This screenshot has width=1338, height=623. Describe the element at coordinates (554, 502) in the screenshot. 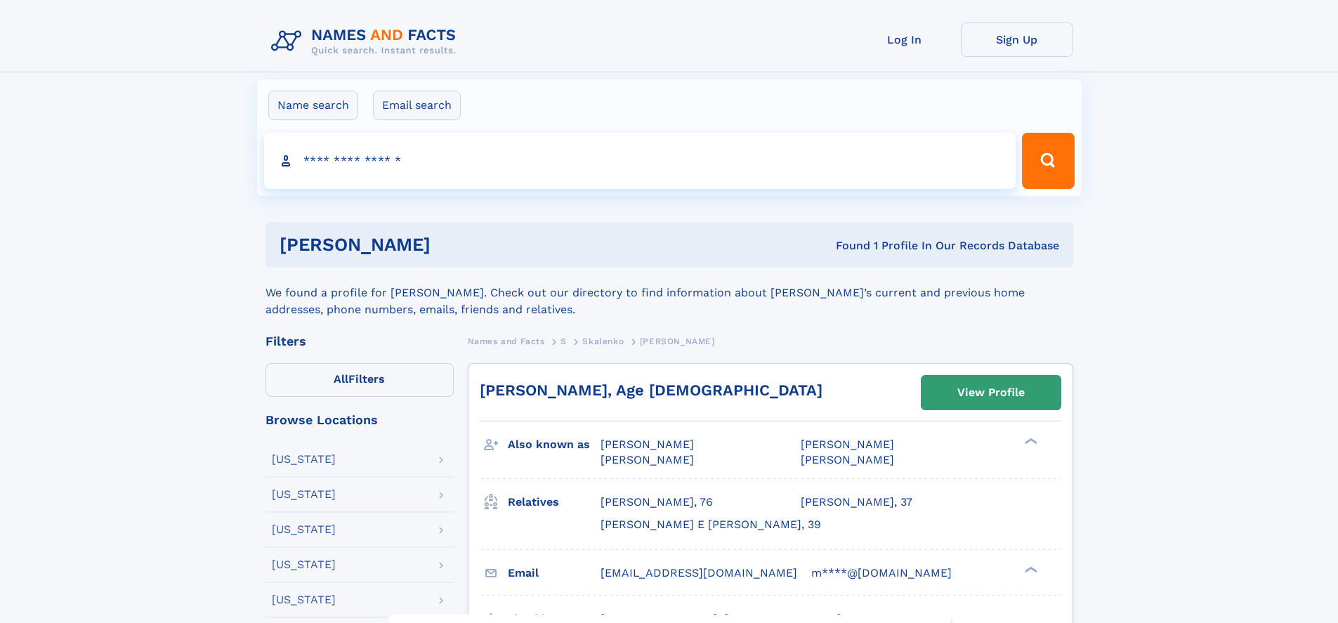

I see `h3: Relatives` at that location.